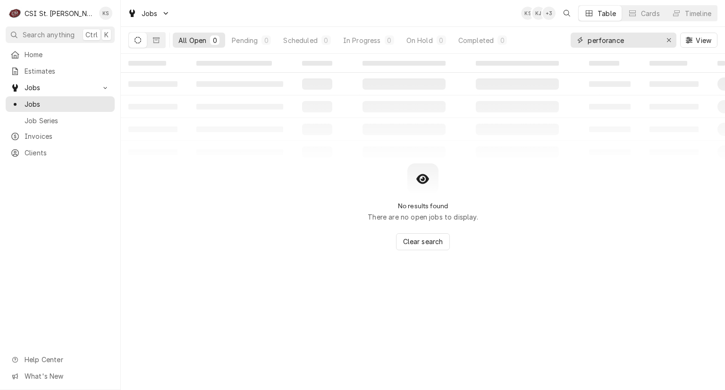 This screenshot has width=725, height=390. Describe the element at coordinates (60, 136) in the screenshot. I see `a: Invoices` at that location.